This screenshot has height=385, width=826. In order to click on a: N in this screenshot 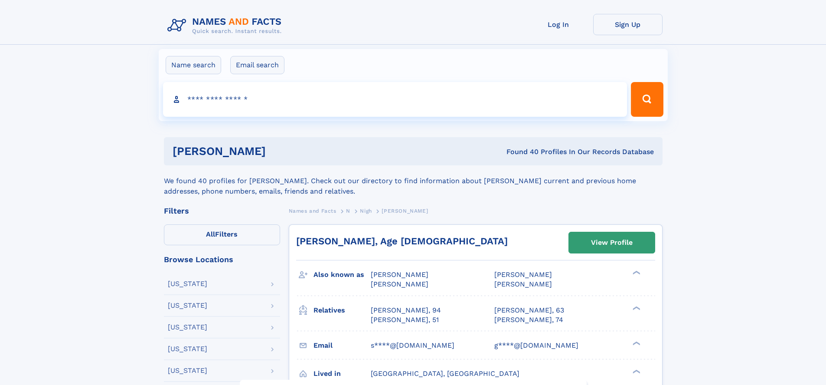, I will do `click(348, 210)`.